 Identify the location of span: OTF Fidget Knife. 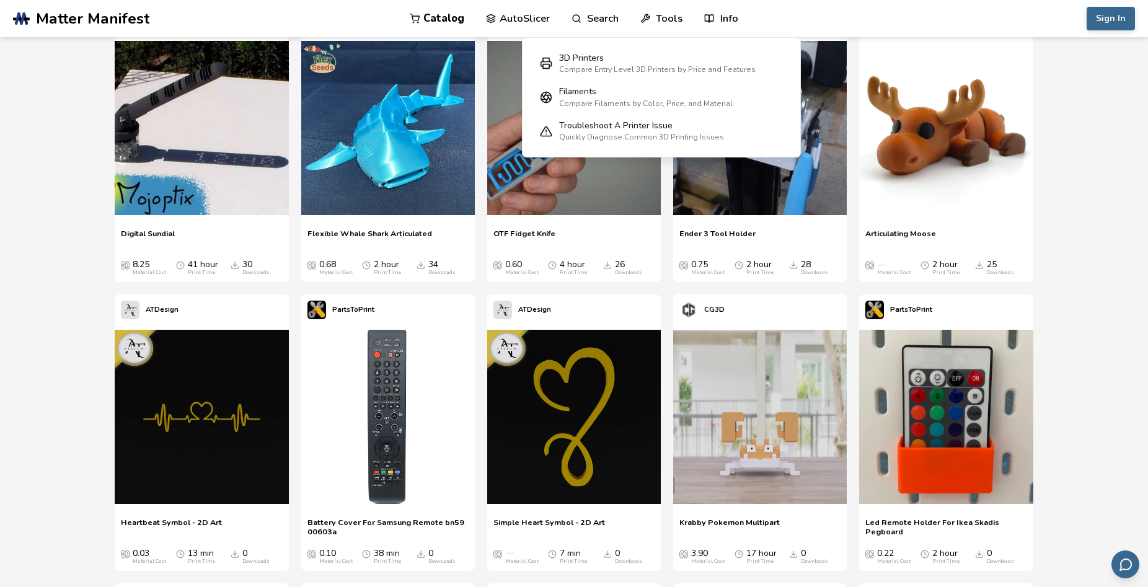
(524, 238).